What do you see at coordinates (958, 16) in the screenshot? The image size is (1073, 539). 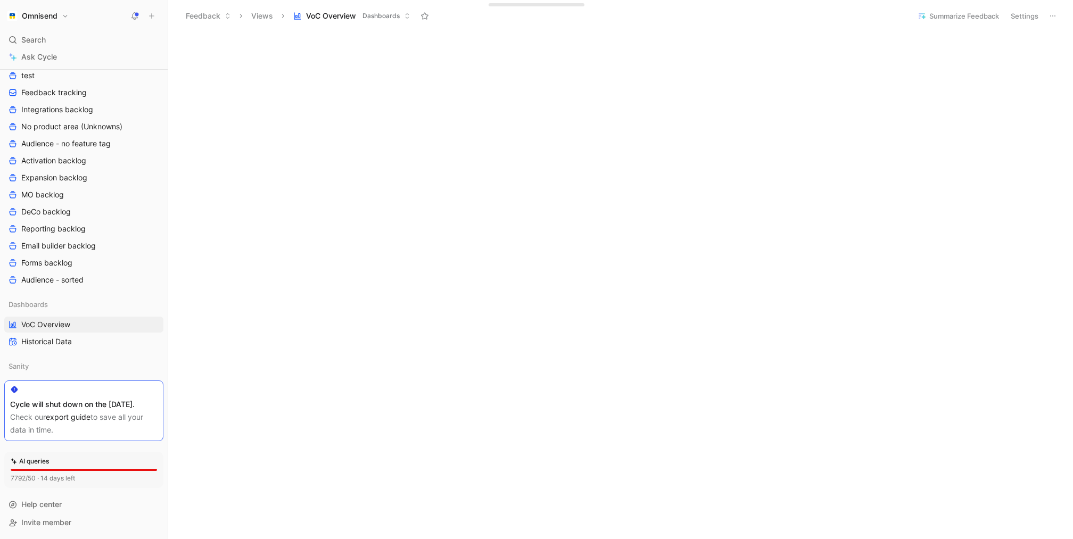 I see `button: Summarize Feedback` at bounding box center [958, 16].